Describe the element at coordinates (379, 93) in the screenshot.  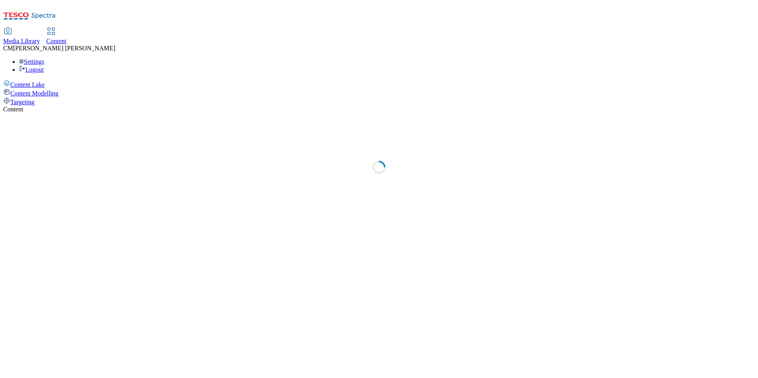
I see `a: Content Modelling` at that location.